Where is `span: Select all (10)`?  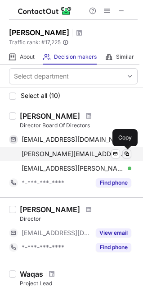 span: Select all (10) is located at coordinates (41, 96).